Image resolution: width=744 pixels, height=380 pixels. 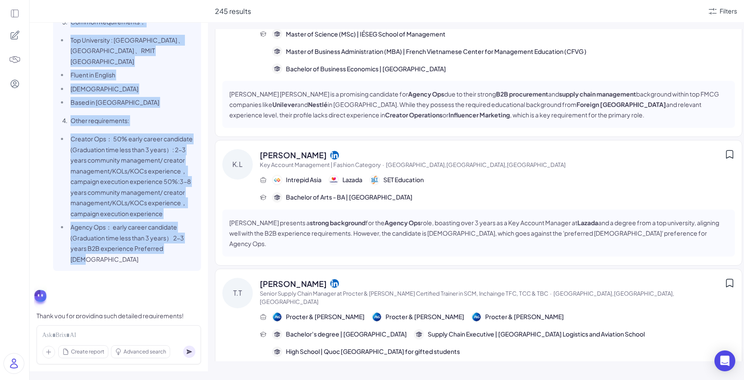 I want to click on div: Filters, so click(x=729, y=11).